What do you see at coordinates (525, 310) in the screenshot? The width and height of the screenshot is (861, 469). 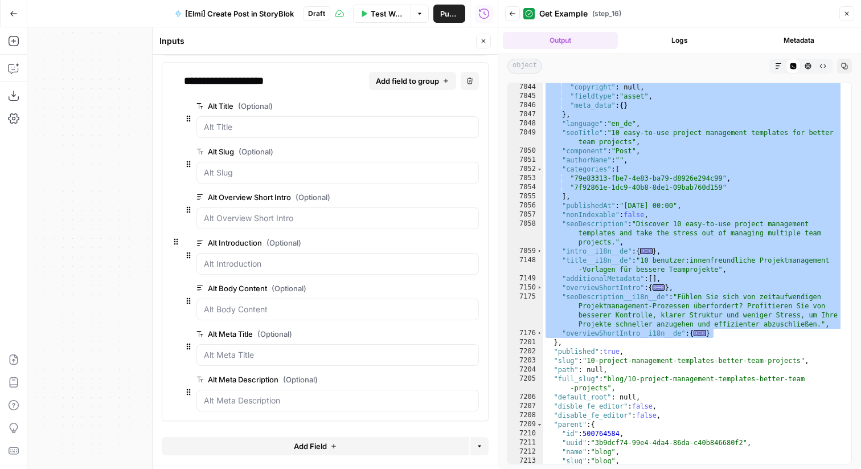 I see `div: 7175` at bounding box center [525, 310].